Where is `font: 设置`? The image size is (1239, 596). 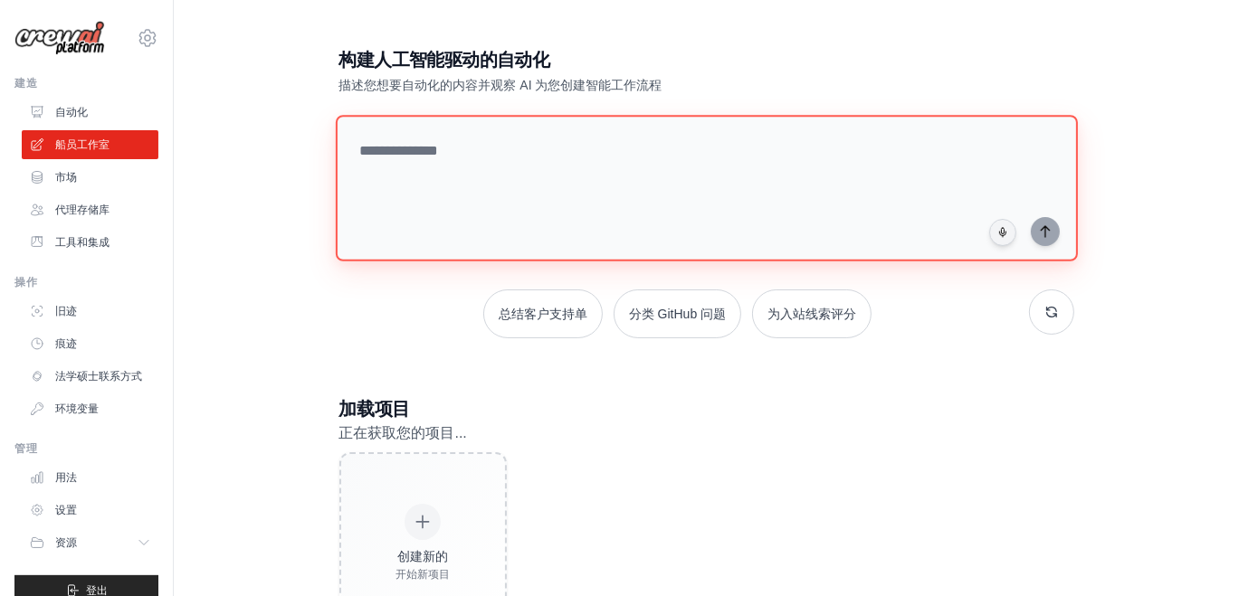 font: 设置 is located at coordinates (66, 510).